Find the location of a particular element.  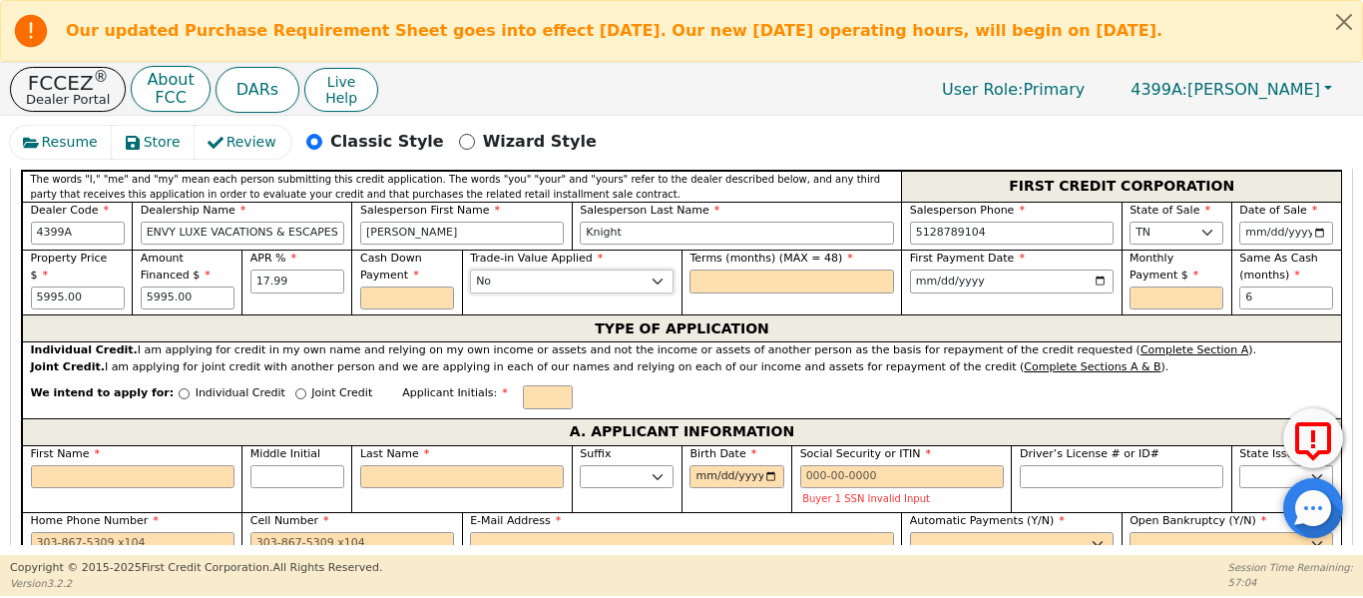

p: Wizard Style is located at coordinates (540, 142).